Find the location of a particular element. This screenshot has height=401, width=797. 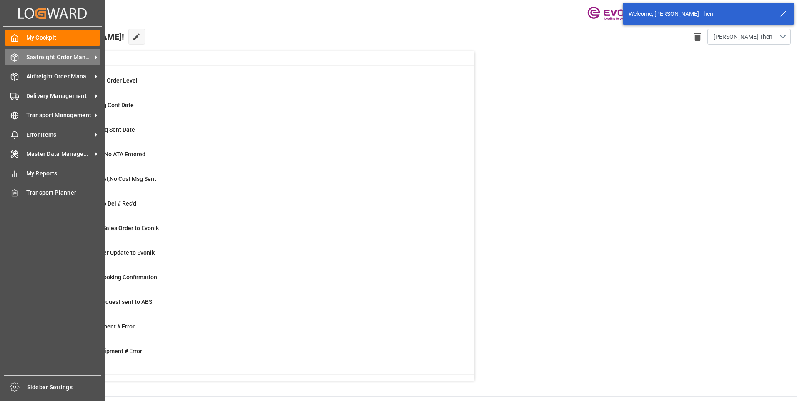

span: Transport Planner is located at coordinates (63, 192).